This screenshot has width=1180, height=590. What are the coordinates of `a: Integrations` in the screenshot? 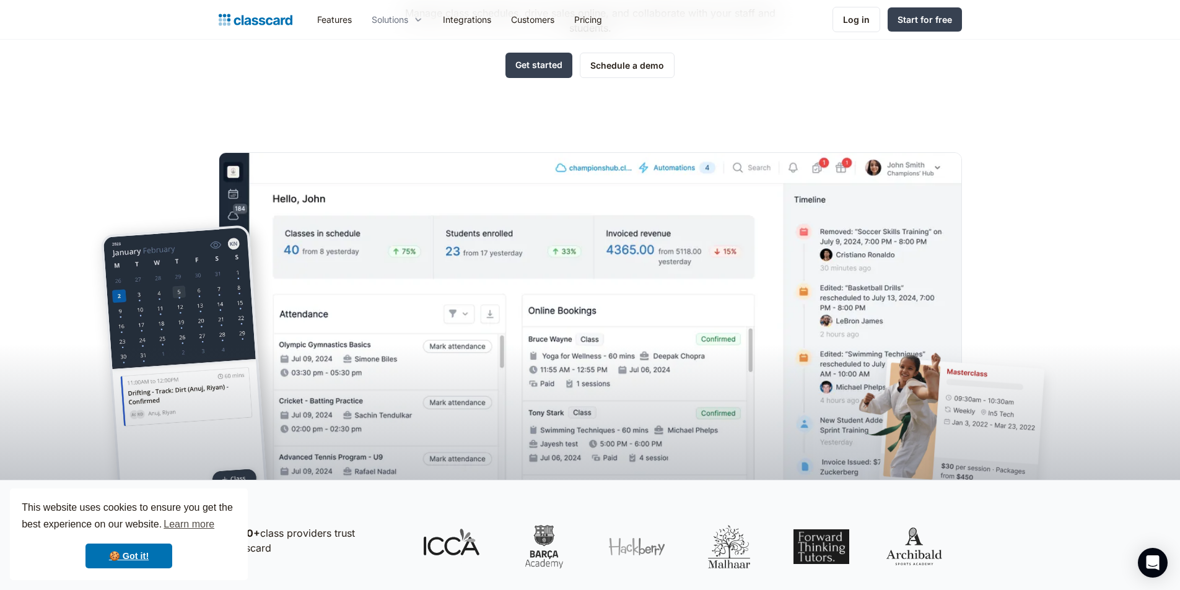 It's located at (467, 19).